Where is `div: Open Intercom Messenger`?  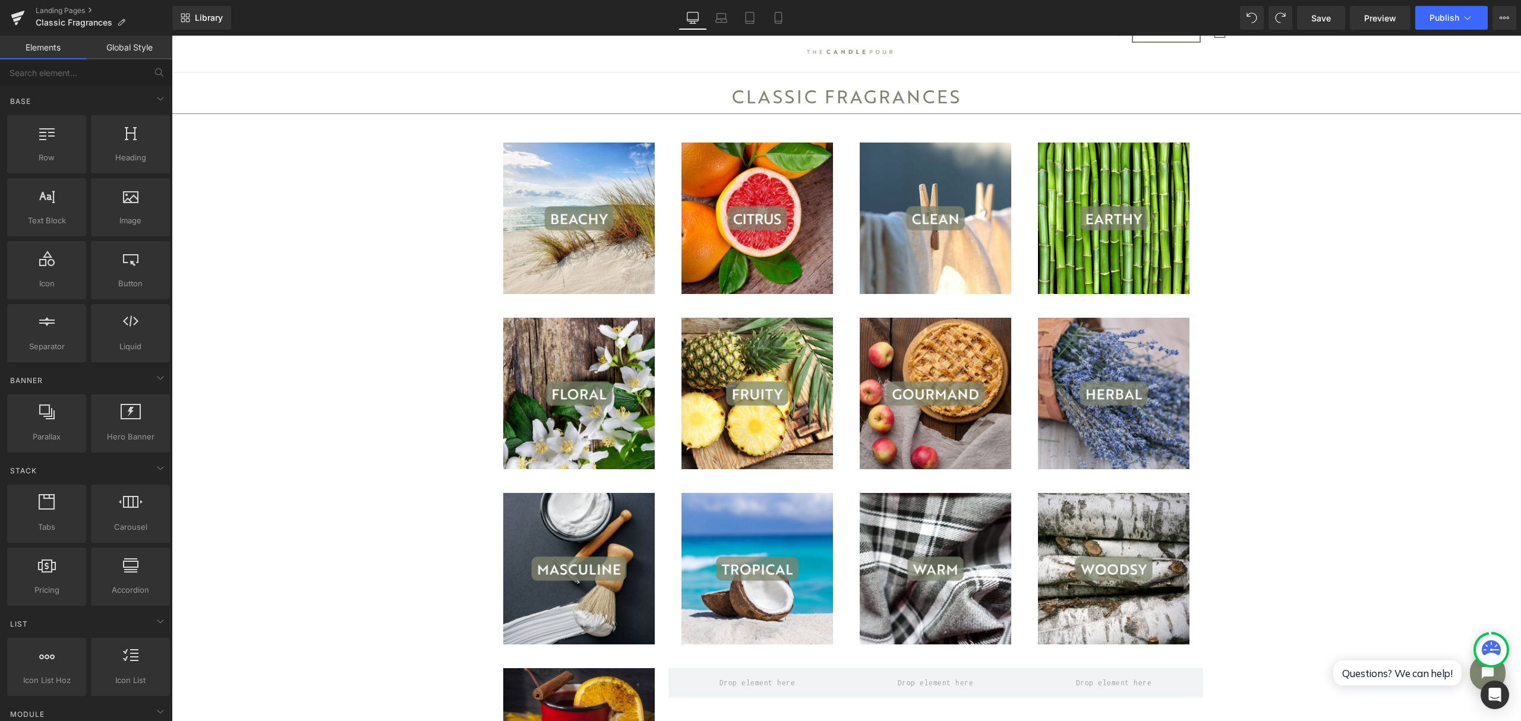
div: Open Intercom Messenger is located at coordinates (1495, 695).